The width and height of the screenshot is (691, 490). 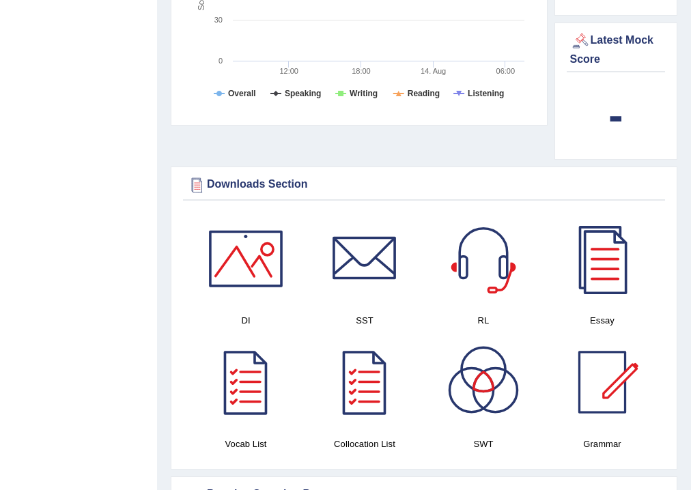 What do you see at coordinates (483, 320) in the screenshot?
I see `h4: RL` at bounding box center [483, 320].